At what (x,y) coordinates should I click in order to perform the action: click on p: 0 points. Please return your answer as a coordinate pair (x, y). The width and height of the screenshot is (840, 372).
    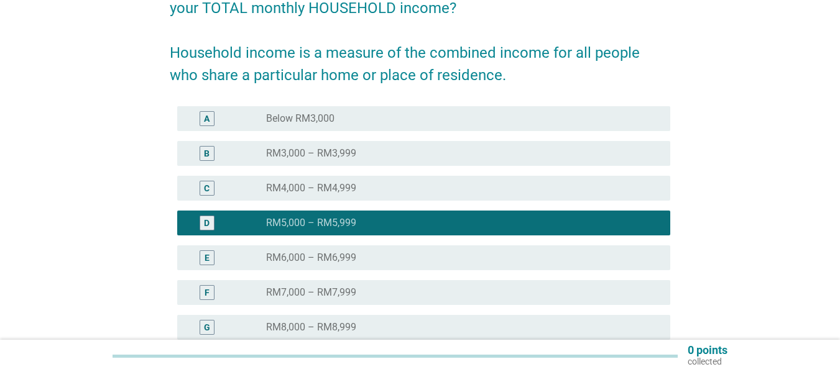
    Looking at the image, I should click on (707, 351).